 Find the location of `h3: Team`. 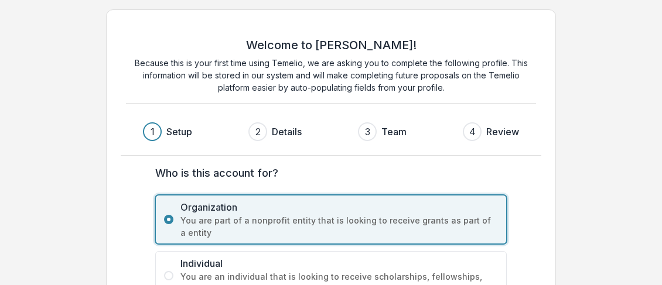

h3: Team is located at coordinates (394, 132).